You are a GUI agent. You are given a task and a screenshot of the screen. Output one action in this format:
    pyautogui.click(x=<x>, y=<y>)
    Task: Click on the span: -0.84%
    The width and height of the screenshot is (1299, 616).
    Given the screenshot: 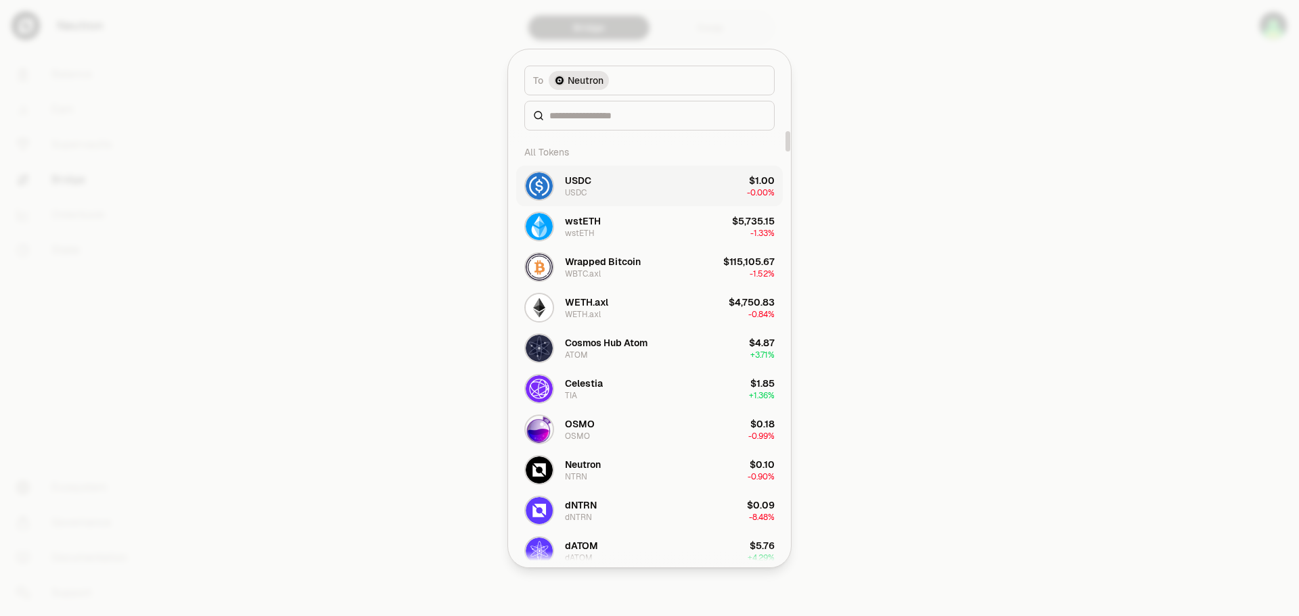 What is the action you would take?
    pyautogui.click(x=761, y=315)
    